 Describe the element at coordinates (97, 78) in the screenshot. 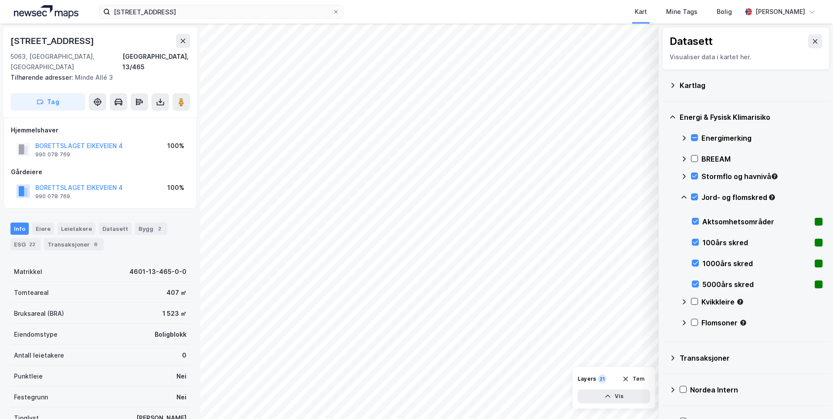

I see `div: Minde Allé 3` at that location.